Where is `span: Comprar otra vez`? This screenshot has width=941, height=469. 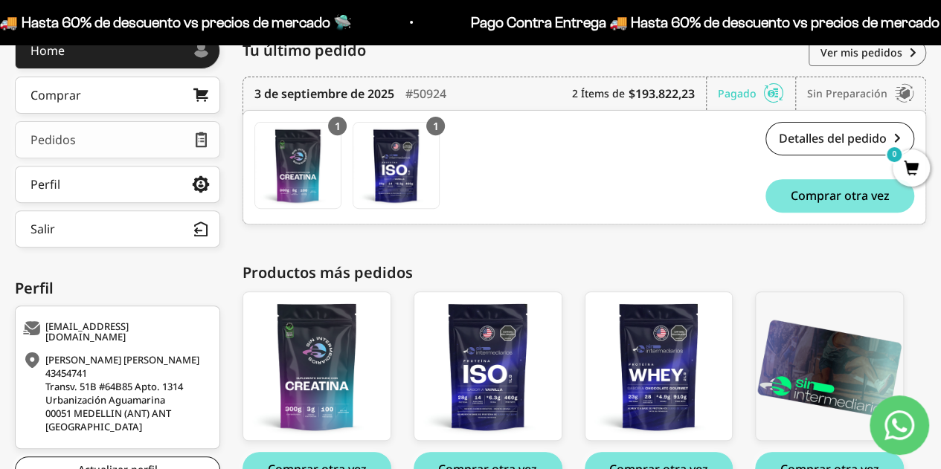
span: Comprar otra vez is located at coordinates (840, 196).